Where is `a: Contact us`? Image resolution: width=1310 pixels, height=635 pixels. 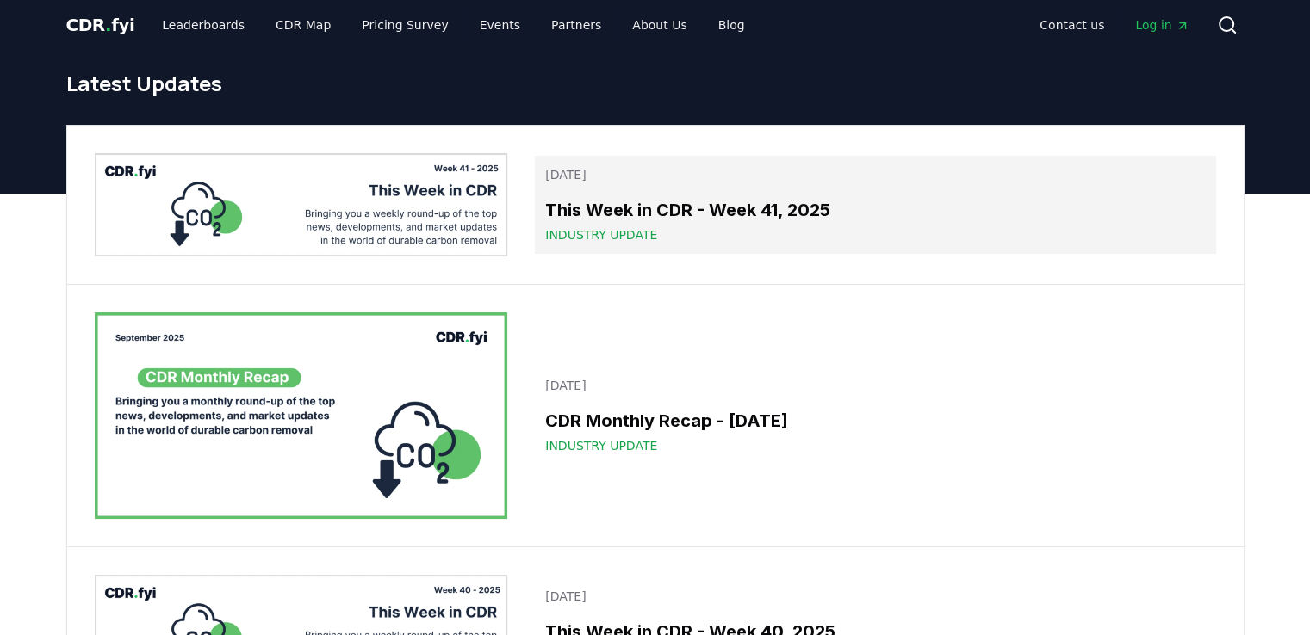 a: Contact us is located at coordinates (1071, 25).